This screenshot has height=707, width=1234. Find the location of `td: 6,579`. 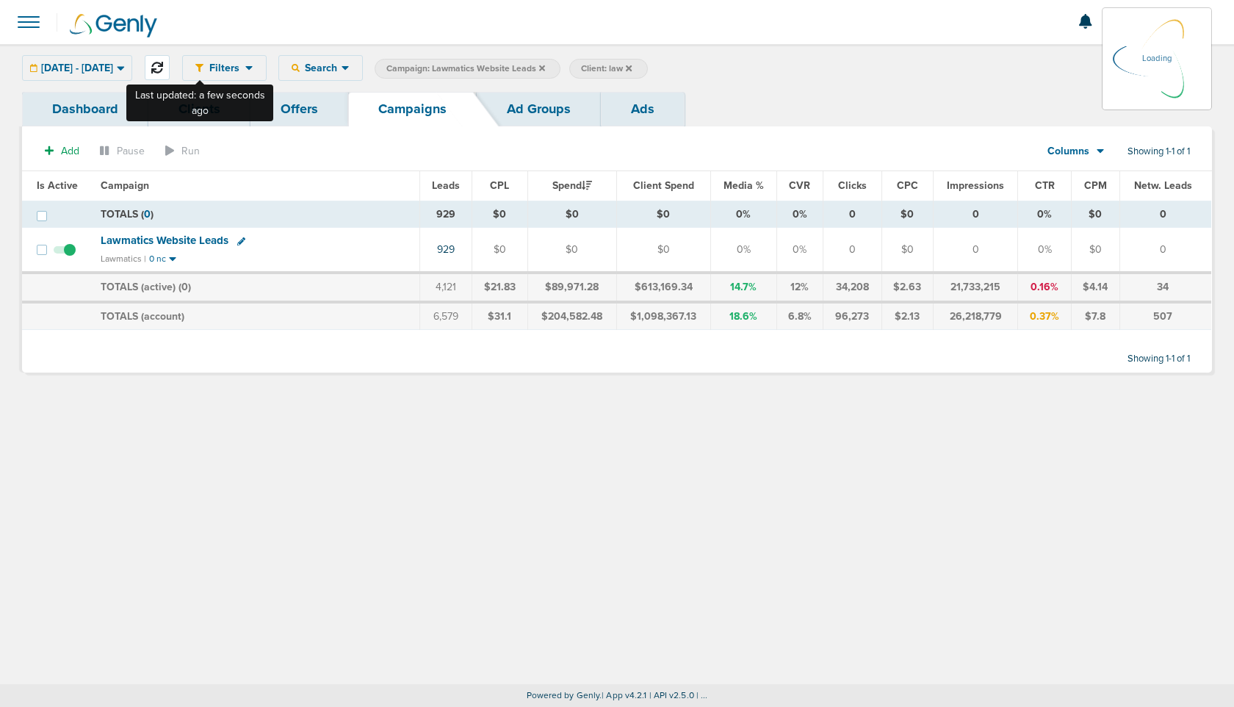

td: 6,579 is located at coordinates (446, 316).